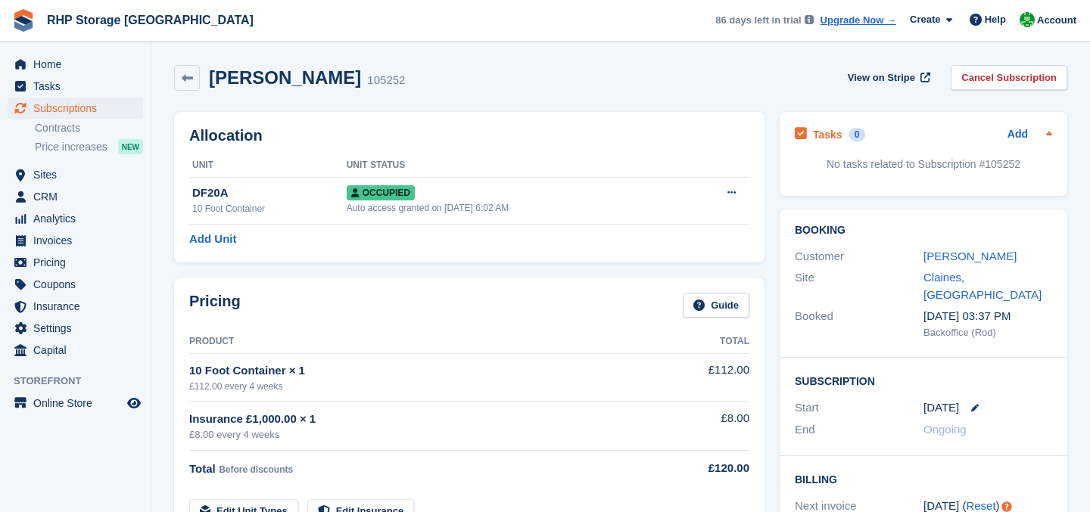 This screenshot has height=512, width=1090. What do you see at coordinates (881, 78) in the screenshot?
I see `span: View on Stripe` at bounding box center [881, 78].